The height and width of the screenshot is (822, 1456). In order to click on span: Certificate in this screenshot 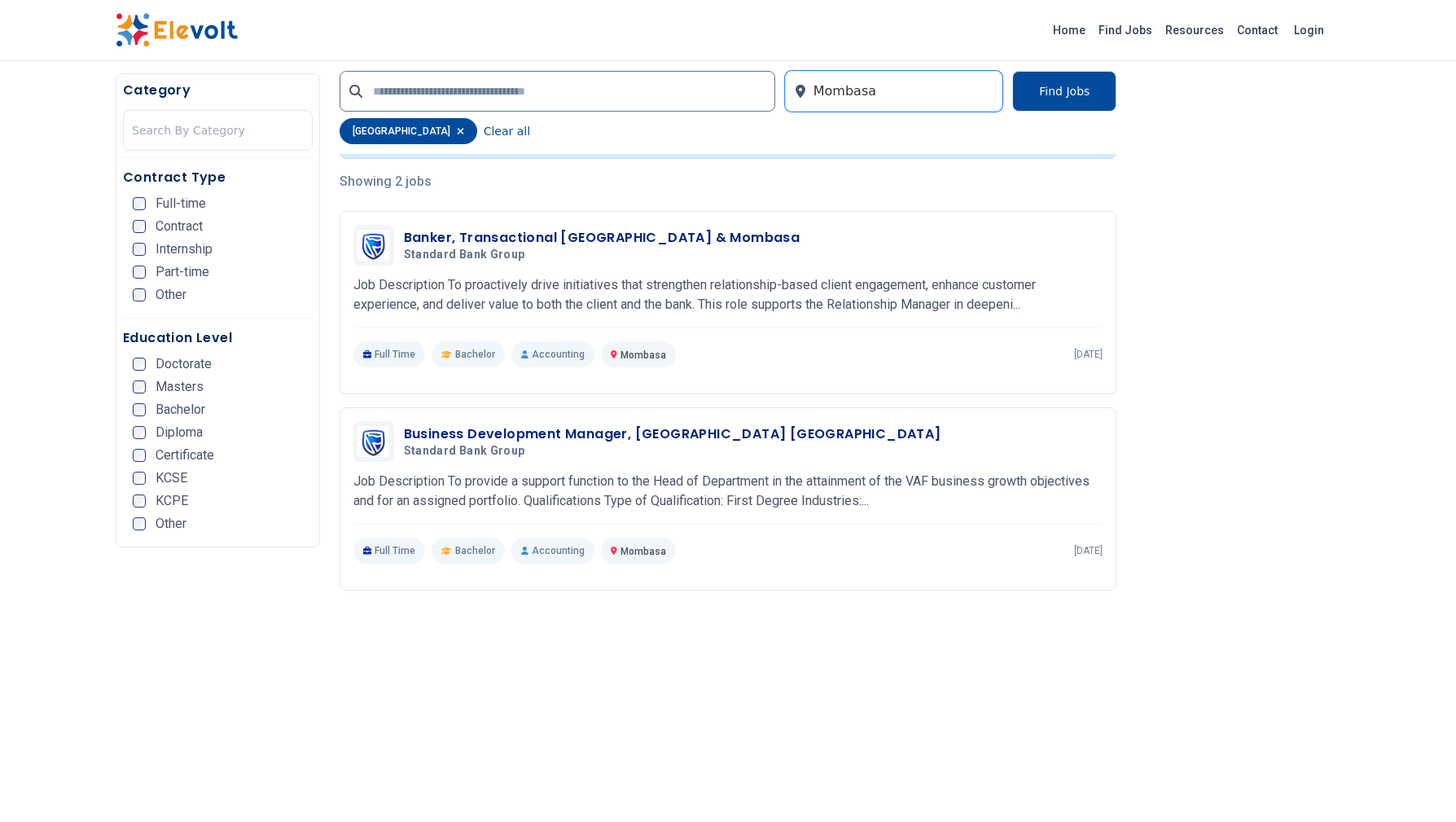, I will do `click(185, 456)`.